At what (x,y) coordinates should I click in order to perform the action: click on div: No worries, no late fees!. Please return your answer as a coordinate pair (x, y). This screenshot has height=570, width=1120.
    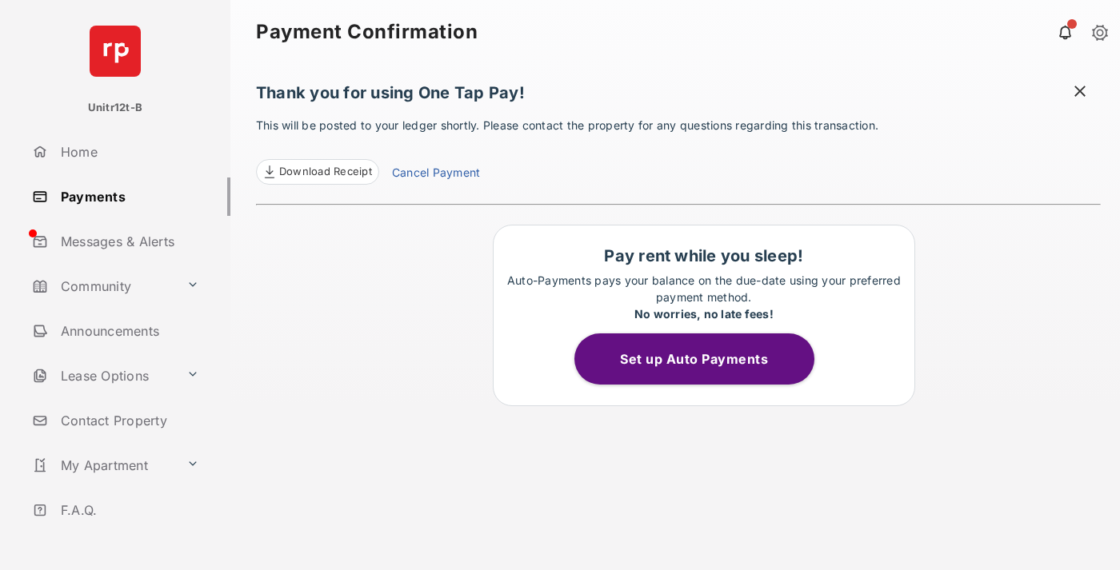
    Looking at the image, I should click on (704, 314).